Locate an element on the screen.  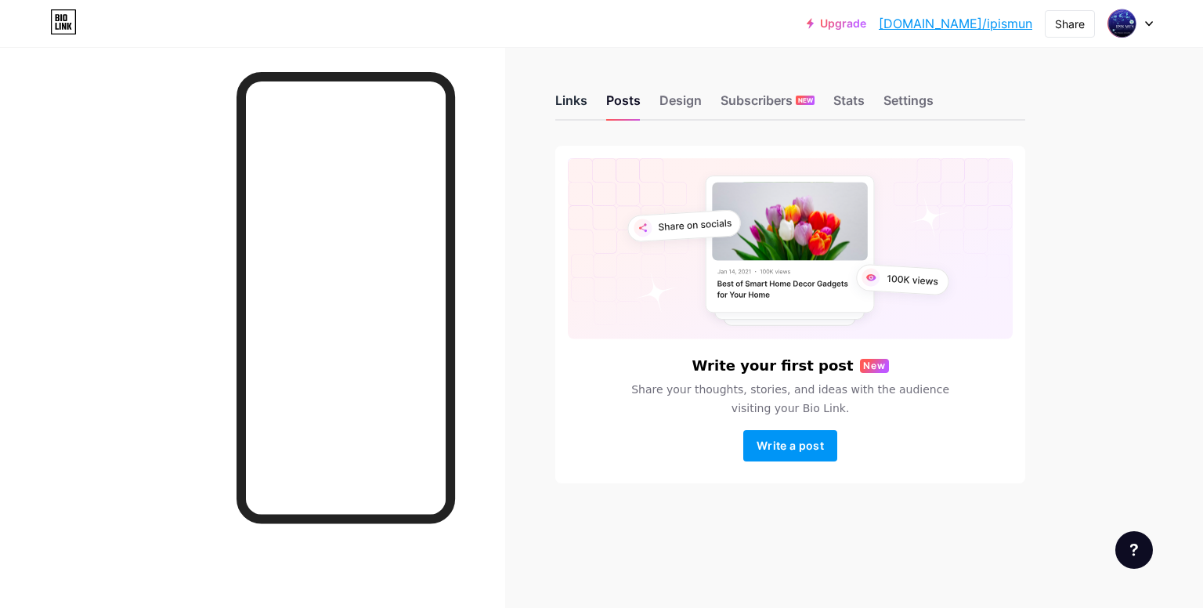
span: Write a post is located at coordinates (790, 445).